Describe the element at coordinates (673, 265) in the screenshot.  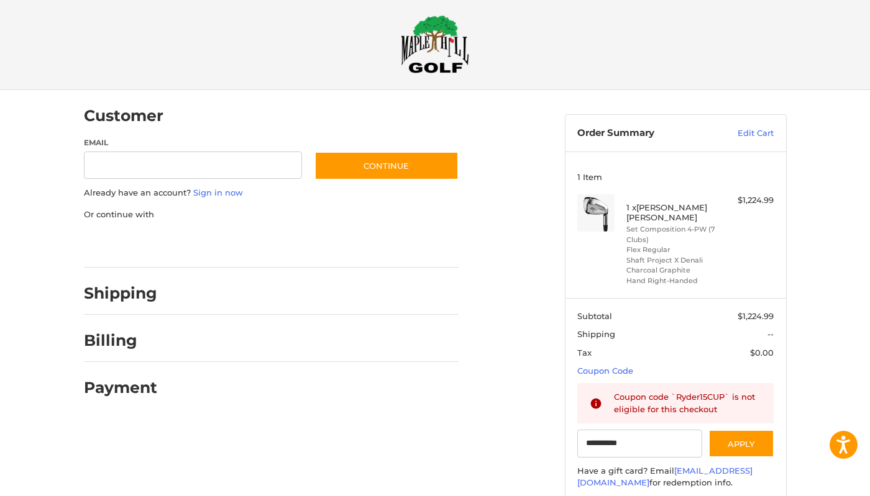
I see `li: Shaft Project X Denali Charcoal Graphite` at that location.